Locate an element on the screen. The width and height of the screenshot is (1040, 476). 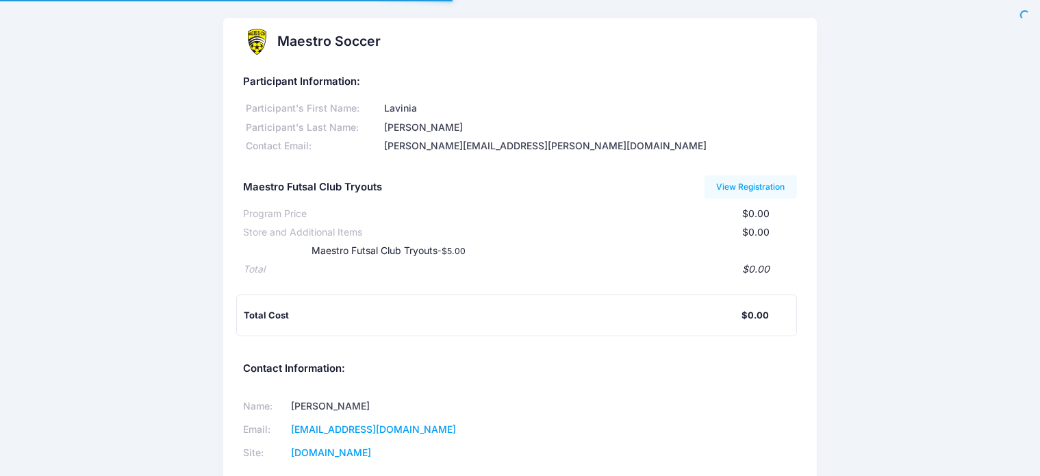
h5: Contact Information: is located at coordinates (519, 369).